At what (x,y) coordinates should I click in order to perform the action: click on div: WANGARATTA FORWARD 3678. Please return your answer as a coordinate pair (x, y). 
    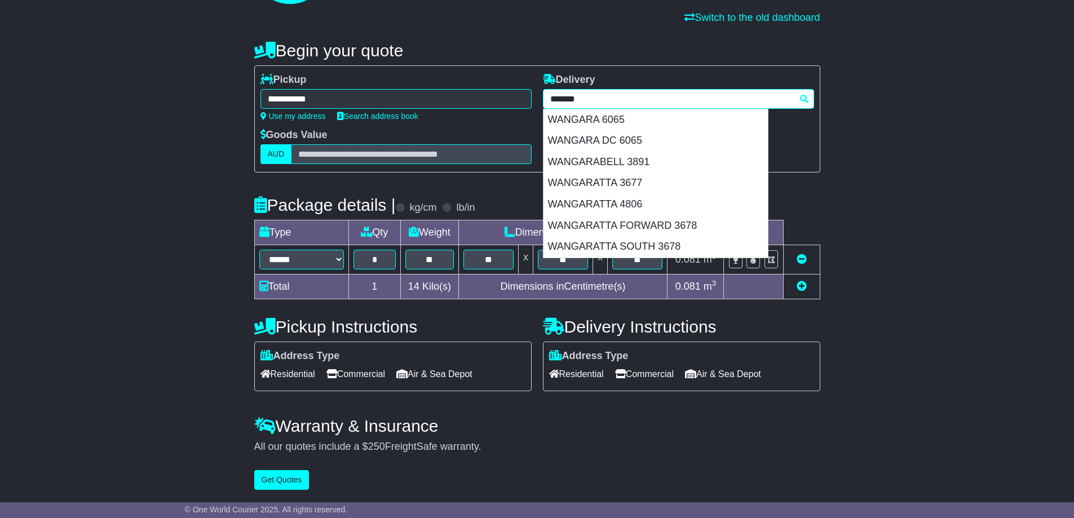
    Looking at the image, I should click on (656, 226).